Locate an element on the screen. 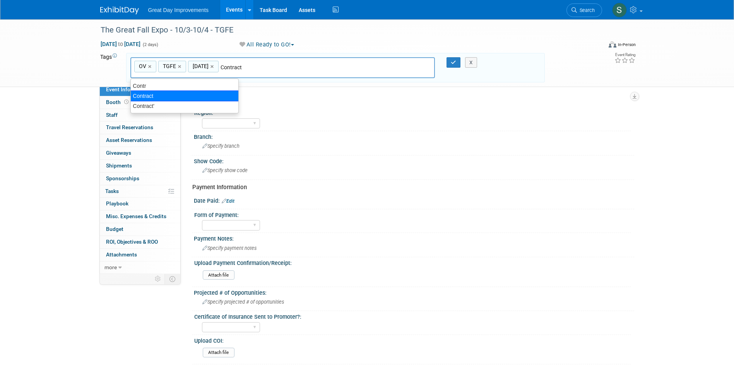  div: In-Person is located at coordinates (626, 44).